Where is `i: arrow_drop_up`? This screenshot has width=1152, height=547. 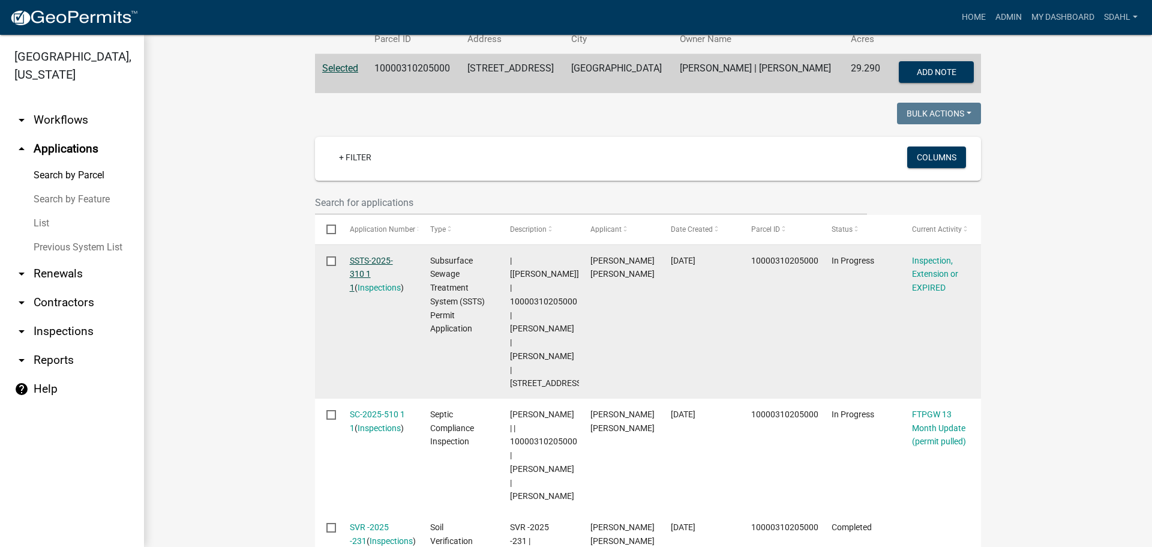 i: arrow_drop_up is located at coordinates (22, 149).